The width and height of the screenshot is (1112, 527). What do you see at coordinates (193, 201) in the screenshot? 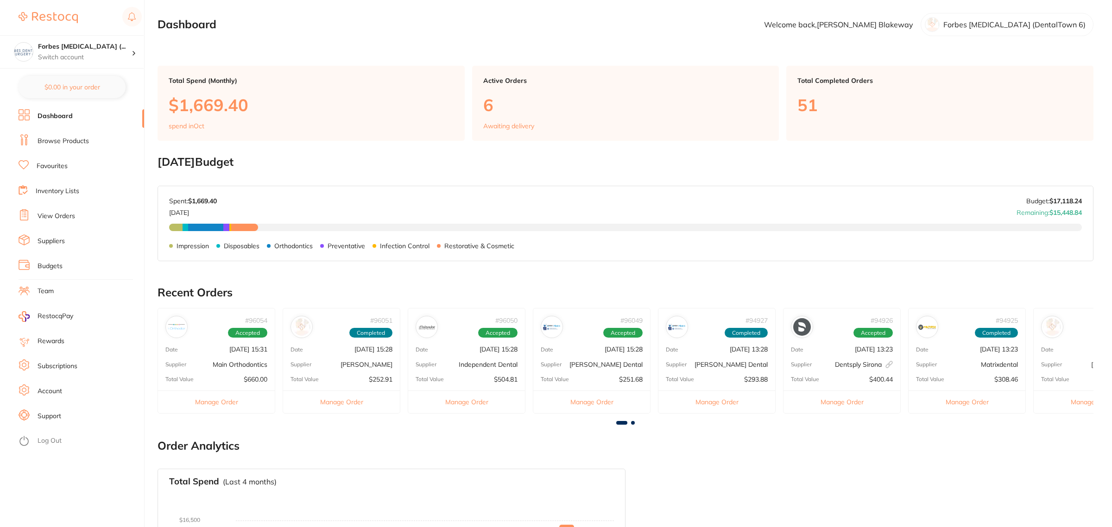
I see `p: Spent:` at bounding box center [193, 201].